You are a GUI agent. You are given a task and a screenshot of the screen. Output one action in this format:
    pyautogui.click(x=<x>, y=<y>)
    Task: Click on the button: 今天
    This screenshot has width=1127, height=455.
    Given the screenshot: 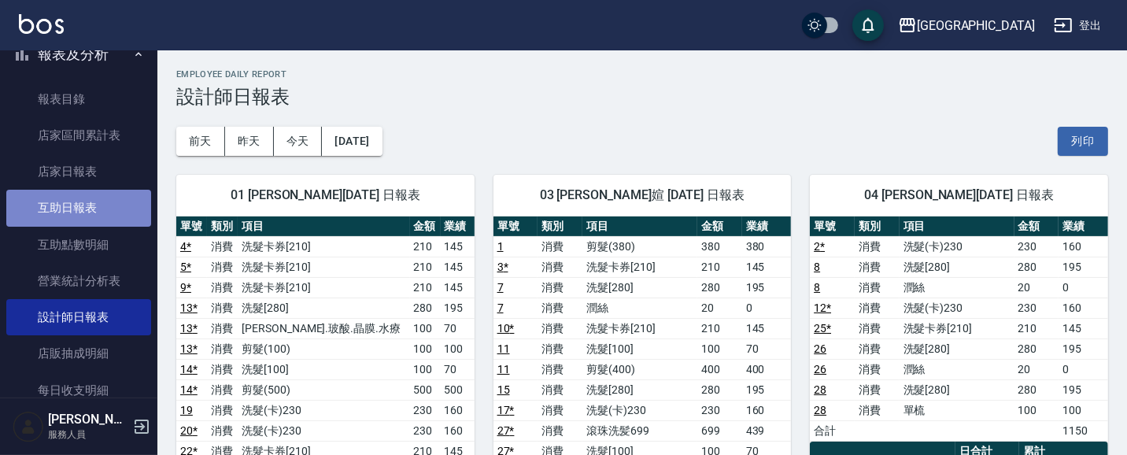 What is the action you would take?
    pyautogui.click(x=298, y=141)
    